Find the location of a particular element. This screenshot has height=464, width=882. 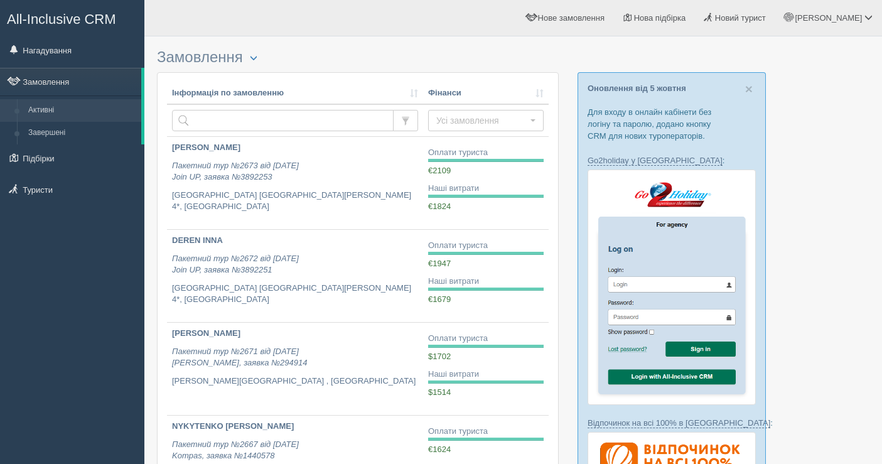

button: Усі замовлення is located at coordinates (486, 120).